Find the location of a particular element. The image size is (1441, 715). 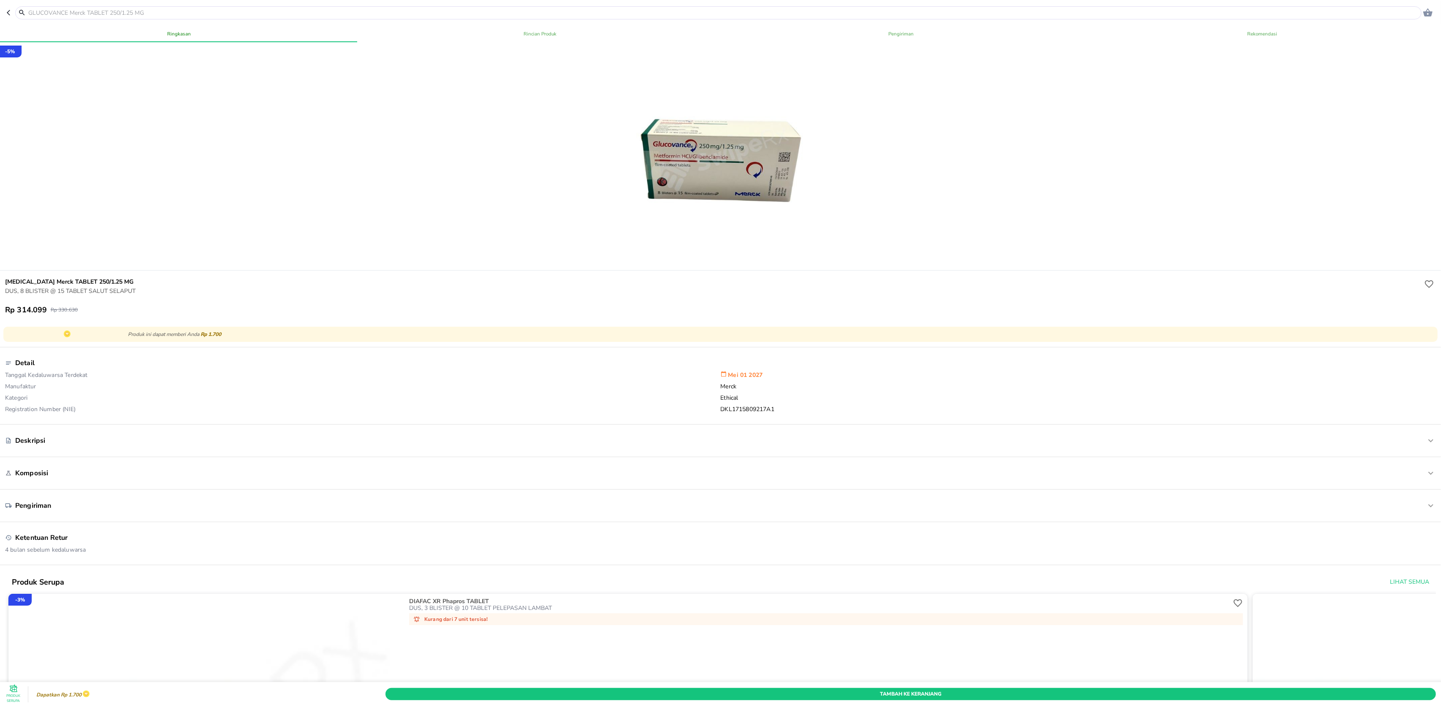

div: Deskripsi is located at coordinates (720, 441).